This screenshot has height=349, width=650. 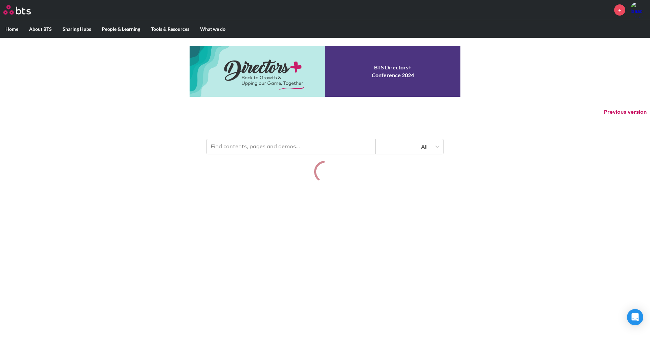 What do you see at coordinates (17, 10) in the screenshot?
I see `img: BTS Logo` at bounding box center [17, 10].